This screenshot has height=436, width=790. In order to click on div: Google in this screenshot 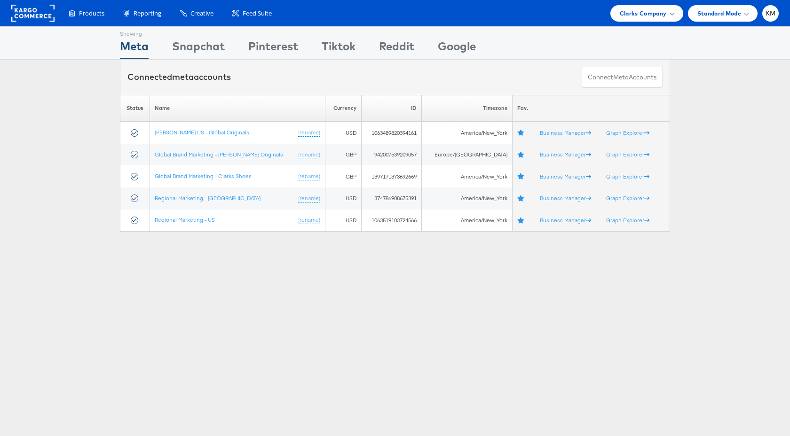, I will do `click(456, 48)`.